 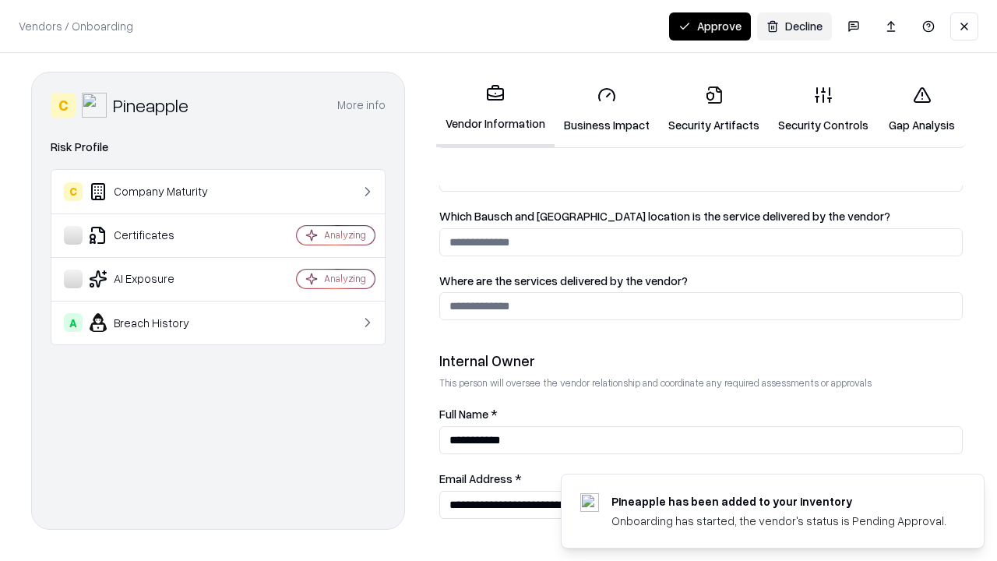 What do you see at coordinates (361, 105) in the screenshot?
I see `button: More info` at bounding box center [361, 105].